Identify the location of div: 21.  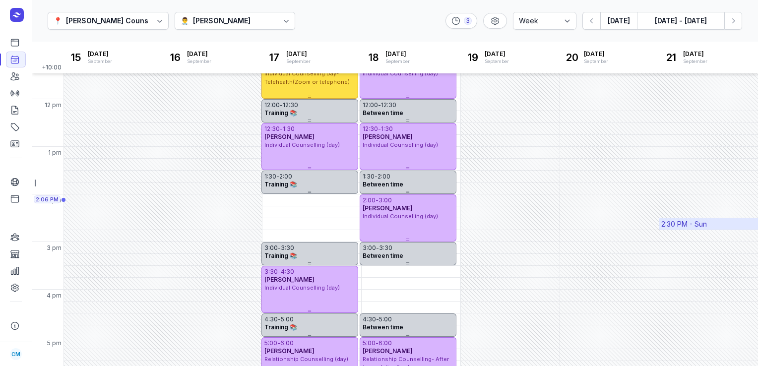
(671, 58).